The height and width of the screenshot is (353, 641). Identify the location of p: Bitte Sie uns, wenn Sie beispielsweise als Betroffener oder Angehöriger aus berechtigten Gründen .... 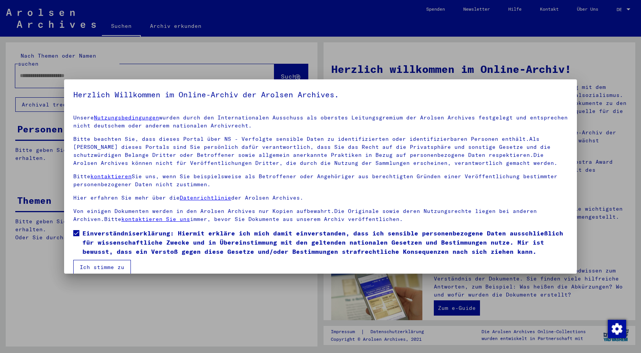
(320, 180).